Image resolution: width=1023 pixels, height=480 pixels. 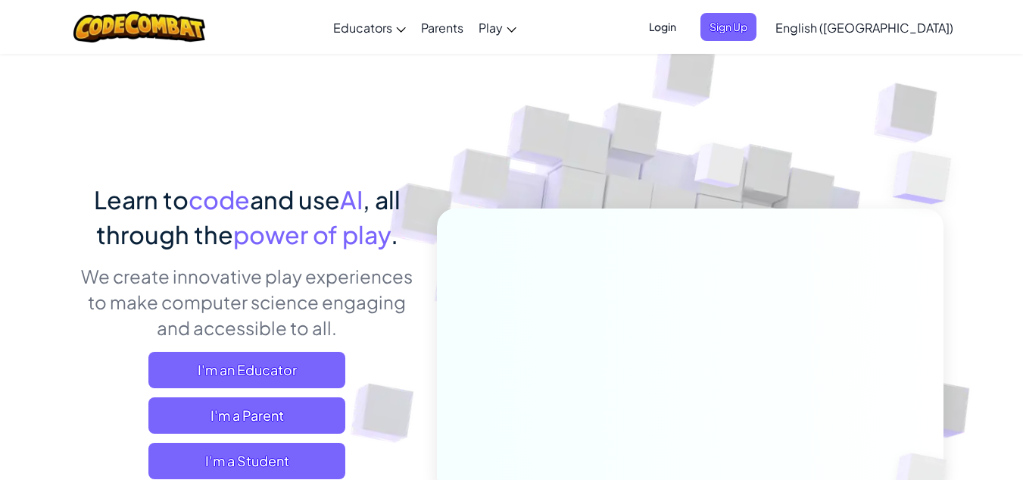 What do you see at coordinates (442, 27) in the screenshot?
I see `a: Parents` at bounding box center [442, 27].